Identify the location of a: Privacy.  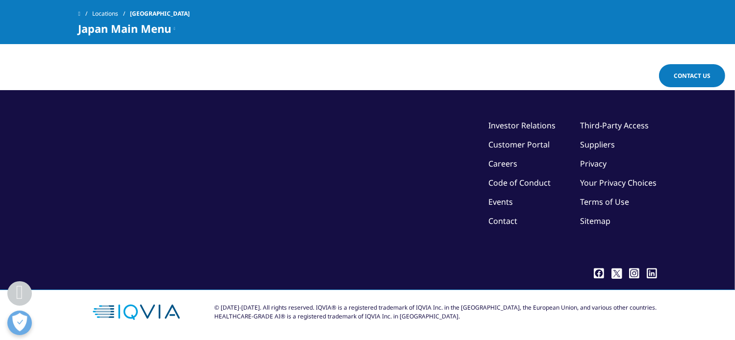
(594, 164).